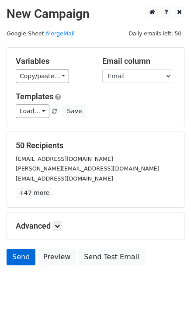 The image size is (191, 313). Describe the element at coordinates (34, 193) in the screenshot. I see `a: +47 more` at that location.